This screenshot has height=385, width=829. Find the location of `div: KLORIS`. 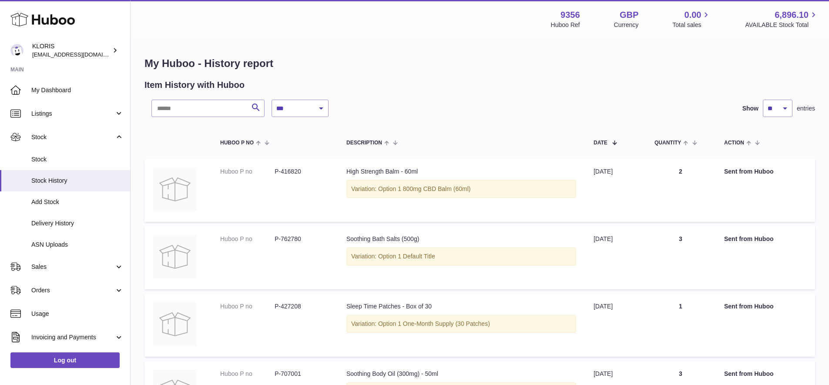

div: KLORIS is located at coordinates (71, 51).